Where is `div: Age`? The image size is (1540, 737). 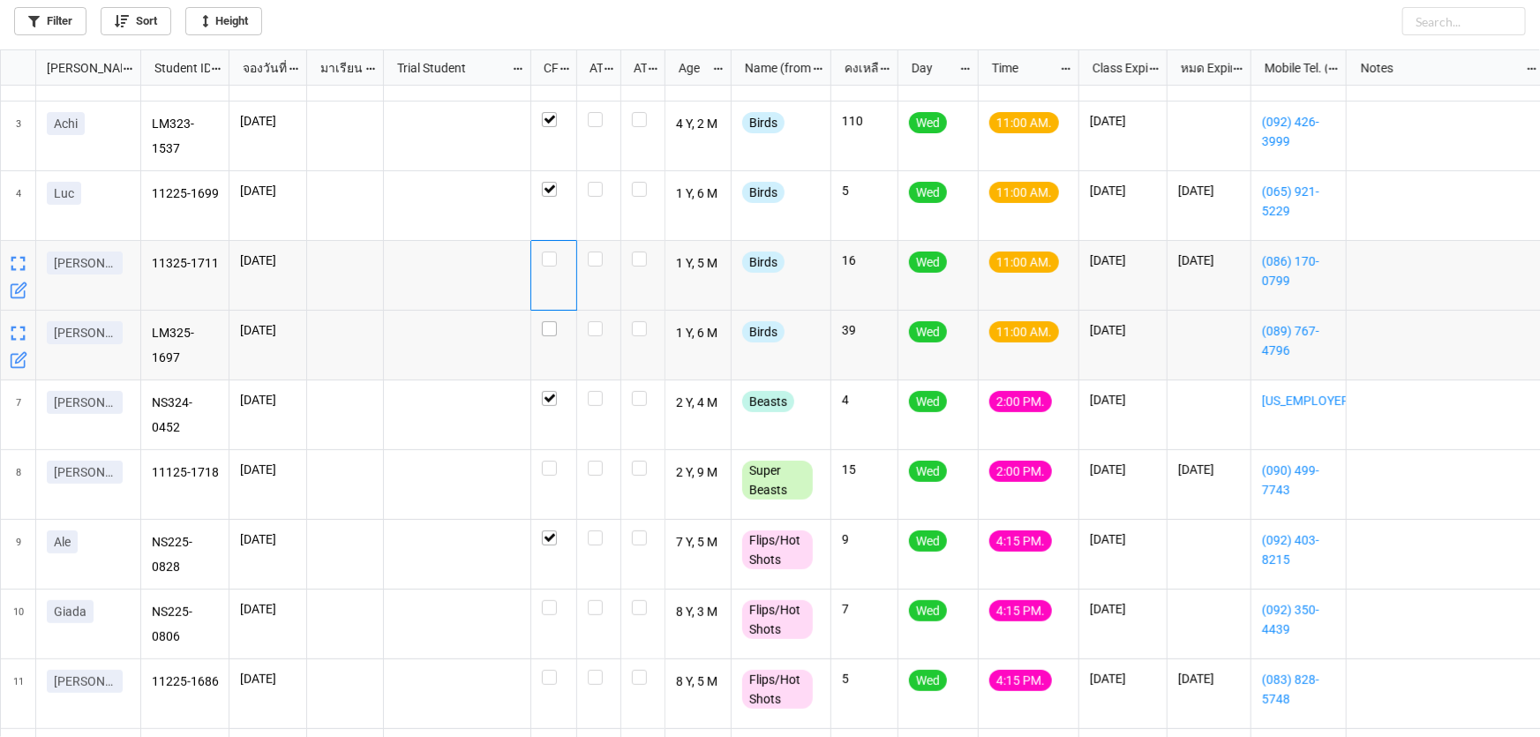
div: Age is located at coordinates (690, 68).